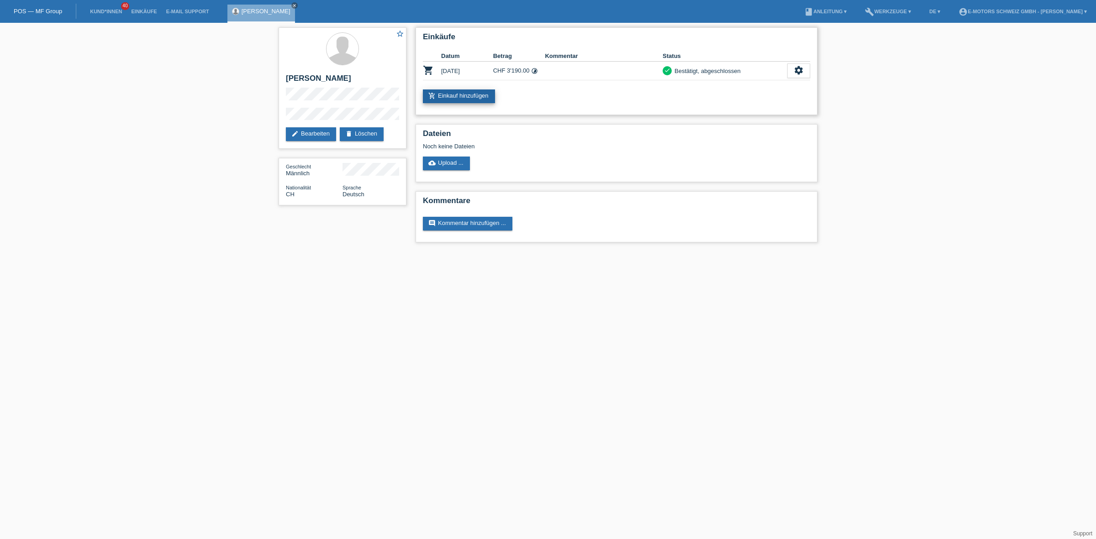 This screenshot has height=539, width=1096. I want to click on th: Kommentar, so click(604, 56).